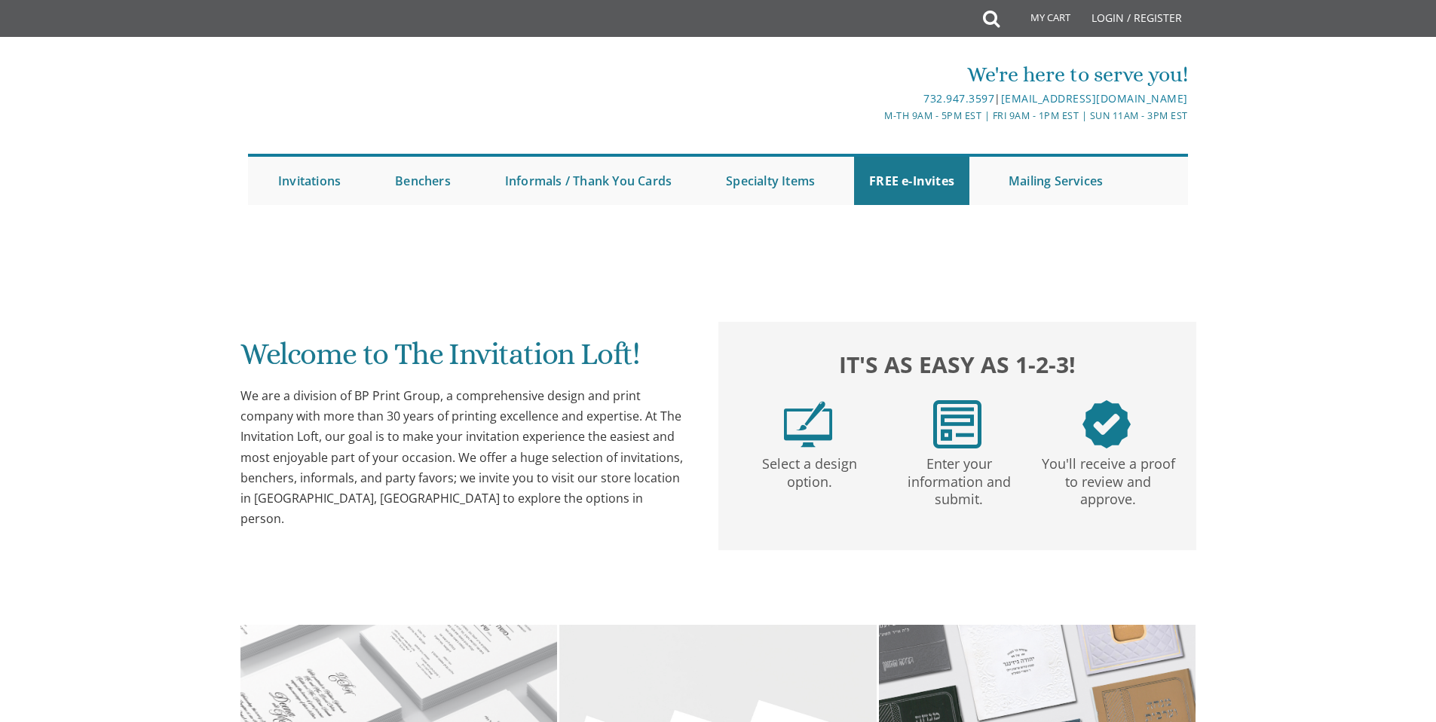  I want to click on p: Enter your information and submit., so click(959, 479).